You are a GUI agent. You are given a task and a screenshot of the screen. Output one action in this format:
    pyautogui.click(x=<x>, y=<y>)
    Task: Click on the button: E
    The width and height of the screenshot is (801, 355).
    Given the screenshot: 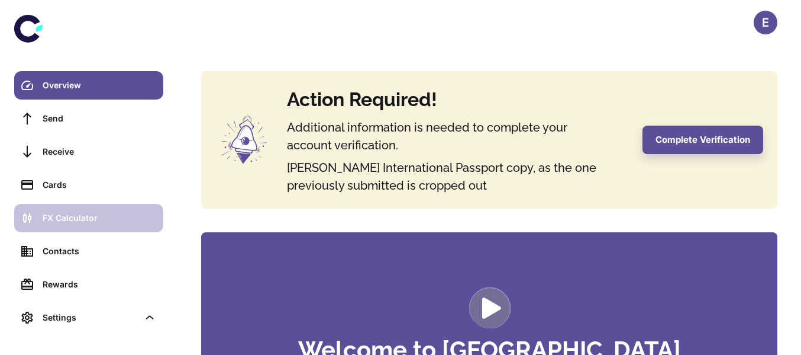 What is the action you would take?
    pyautogui.click(x=766, y=22)
    